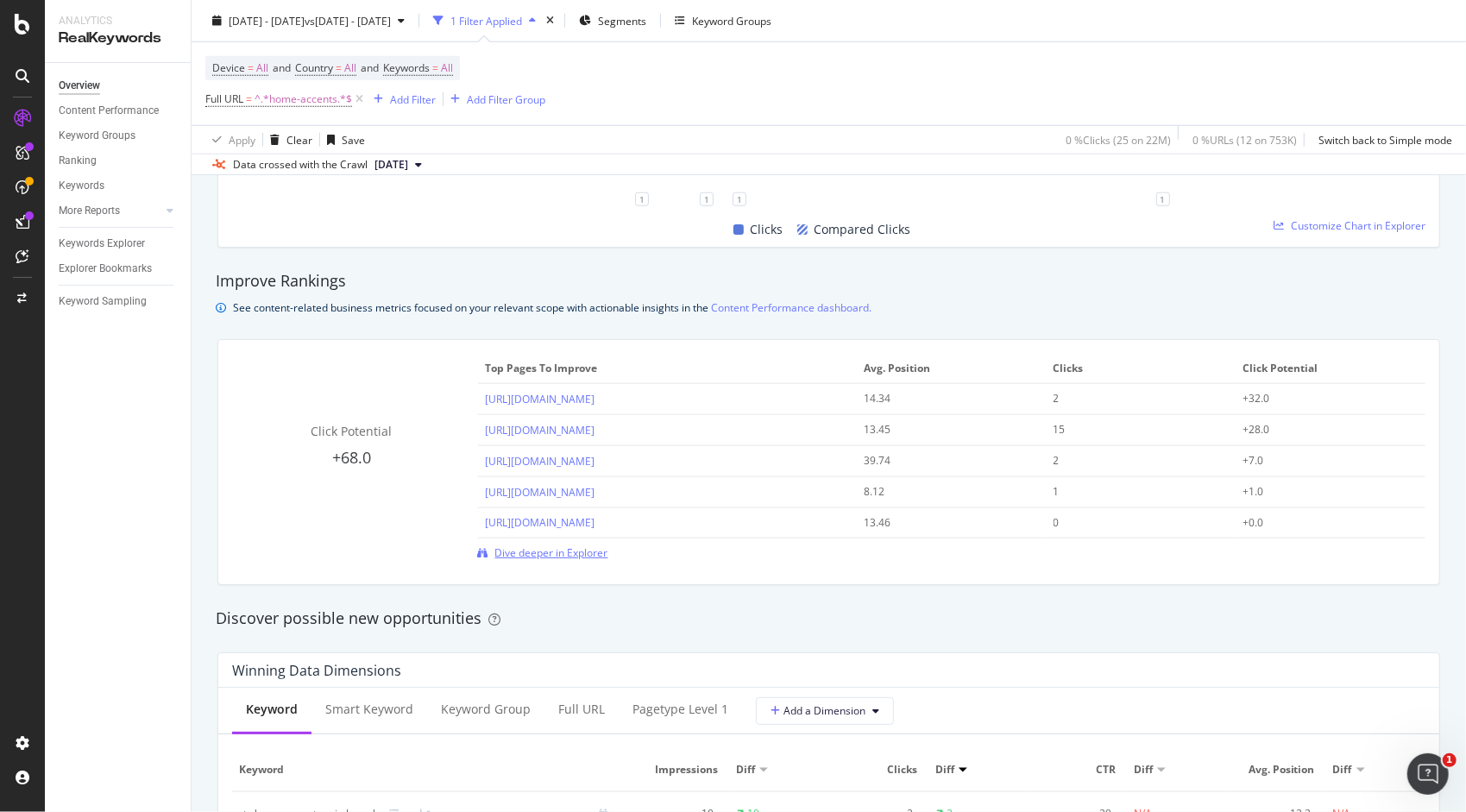 This screenshot has height=812, width=1466. Describe the element at coordinates (118, 268) in the screenshot. I see `a: Explorer Bookmarks` at that location.